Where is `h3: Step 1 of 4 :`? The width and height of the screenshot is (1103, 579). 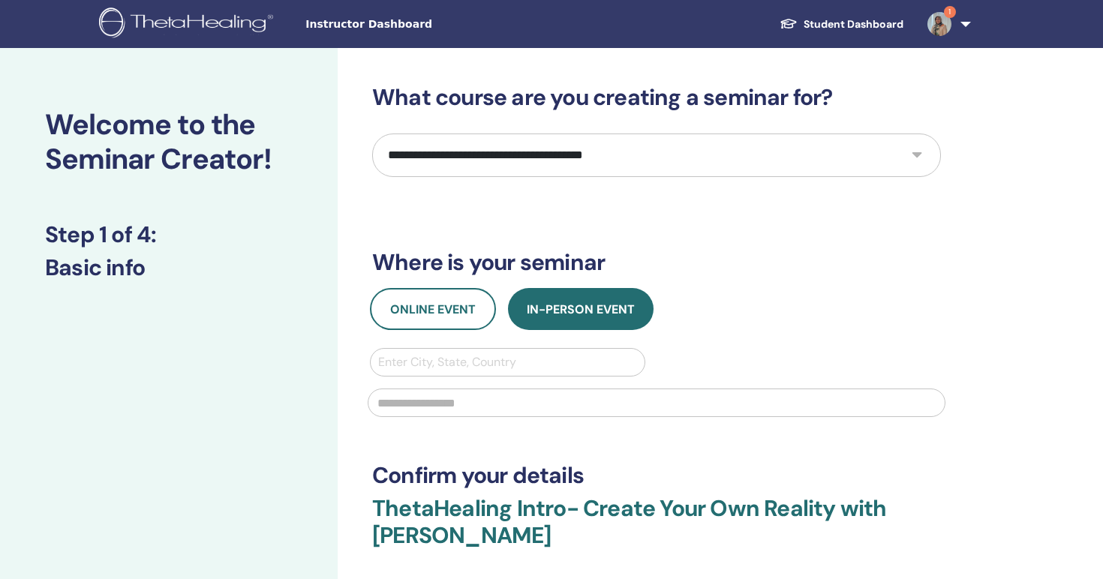 h3: Step 1 of 4 : is located at coordinates (169, 235).